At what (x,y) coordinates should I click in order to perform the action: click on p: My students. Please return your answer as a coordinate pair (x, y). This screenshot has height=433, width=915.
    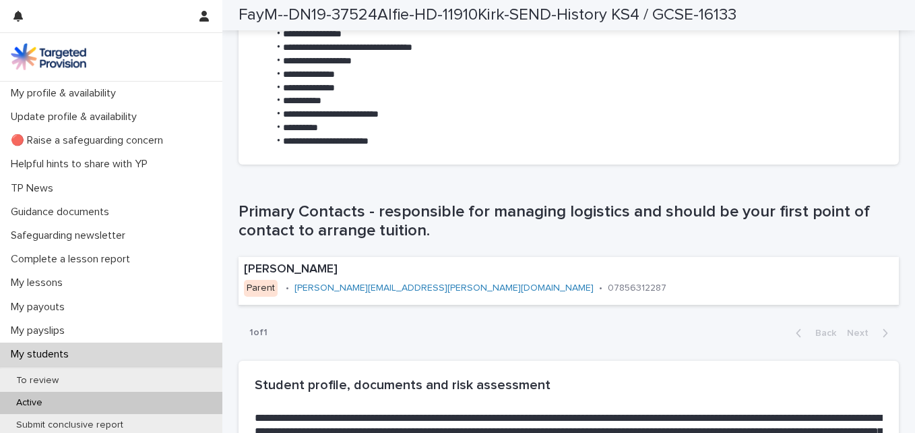
    Looking at the image, I should click on (42, 354).